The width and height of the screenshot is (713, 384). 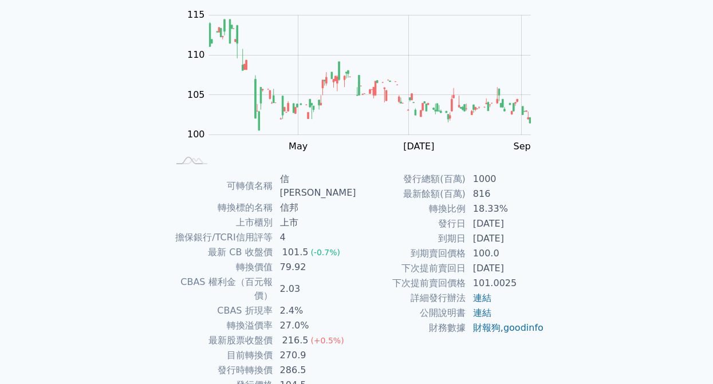 What do you see at coordinates (221, 355) in the screenshot?
I see `td: 目前轉換價` at bounding box center [221, 355].